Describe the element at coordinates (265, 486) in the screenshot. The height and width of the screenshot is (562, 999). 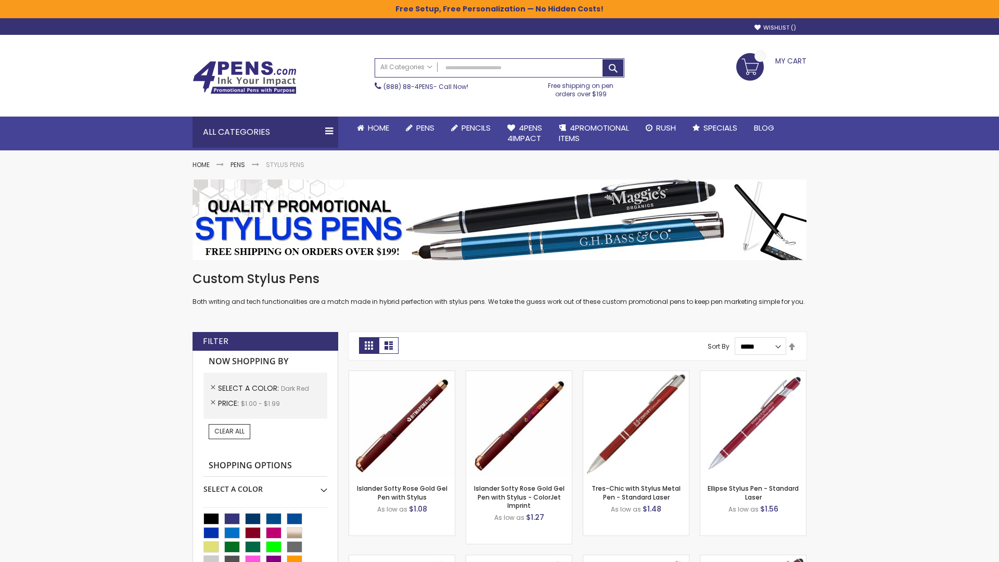
I see `div: Select A Color` at that location.